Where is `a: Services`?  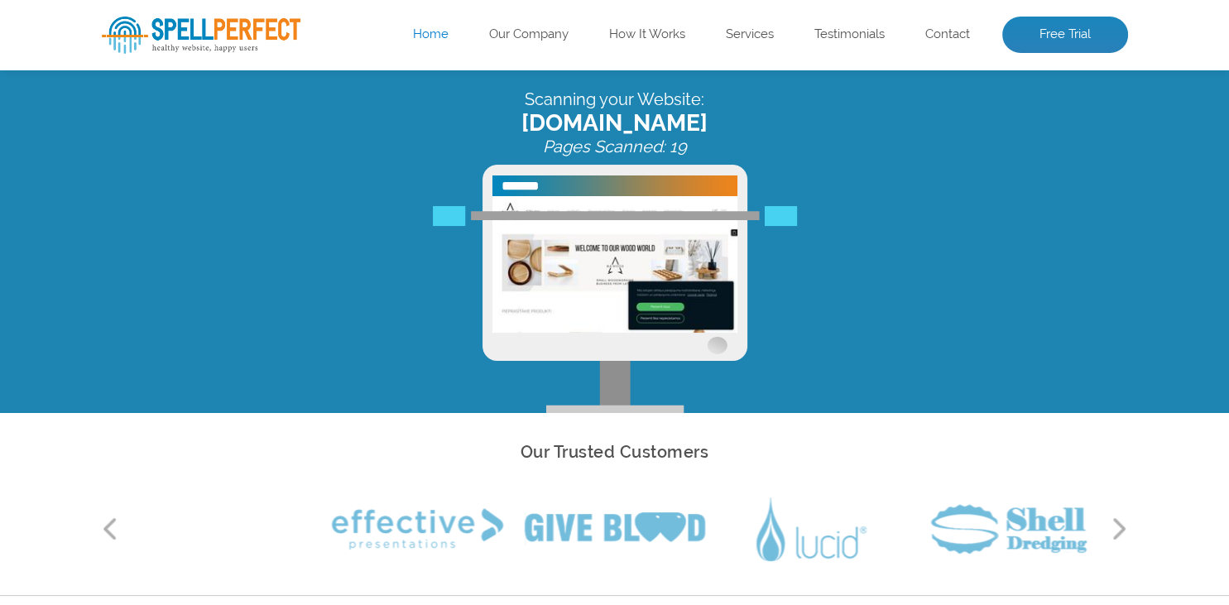 a: Services is located at coordinates (750, 35).